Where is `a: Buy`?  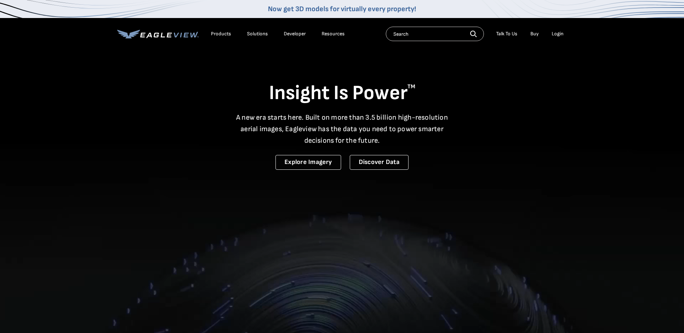
a: Buy is located at coordinates (534, 34).